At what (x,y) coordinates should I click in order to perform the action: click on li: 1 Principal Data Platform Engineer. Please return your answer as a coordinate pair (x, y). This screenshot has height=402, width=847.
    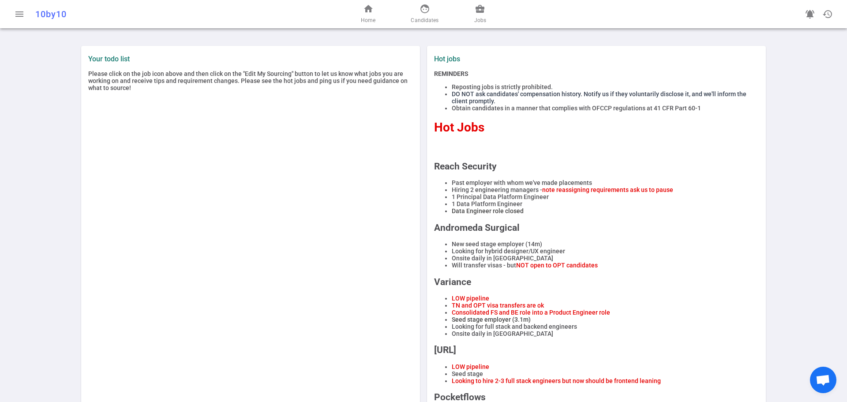
    Looking at the image, I should click on (605, 197).